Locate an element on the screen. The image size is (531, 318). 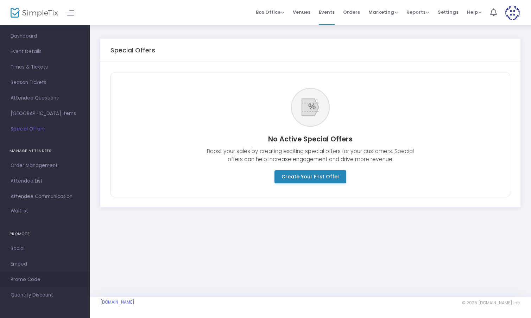
span: Orders is located at coordinates (351, 12).